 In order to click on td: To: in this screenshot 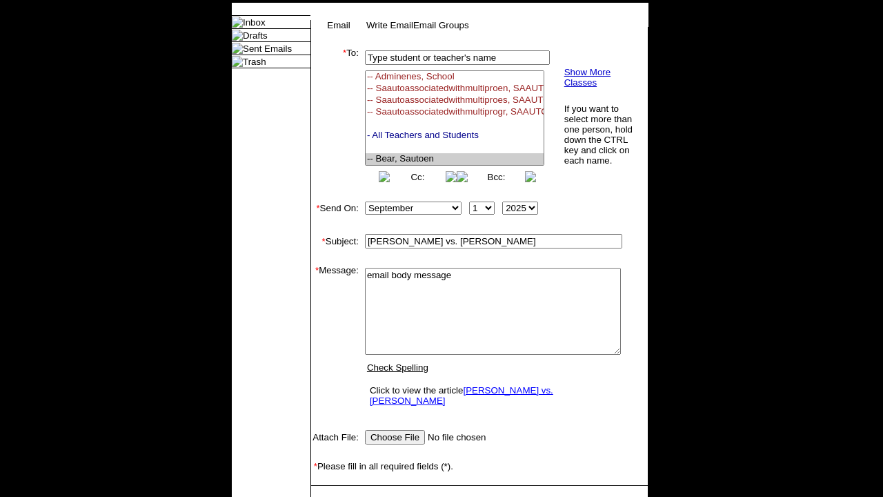, I will do `click(335, 116)`.